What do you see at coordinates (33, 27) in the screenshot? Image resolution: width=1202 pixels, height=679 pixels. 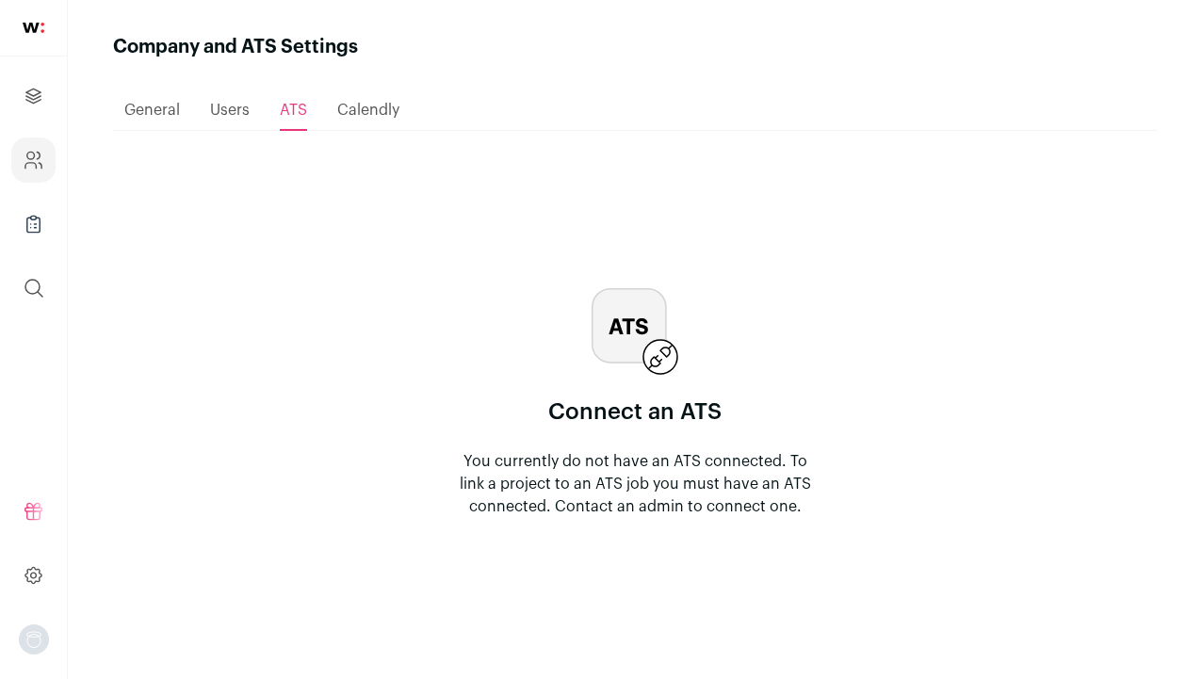 I see `img: wellfound-shorthand-0d5821cbd27db2630d0214b213865d53afaa358527fdda9d0ea32b1df1b89c2c.svg` at bounding box center [33, 27].